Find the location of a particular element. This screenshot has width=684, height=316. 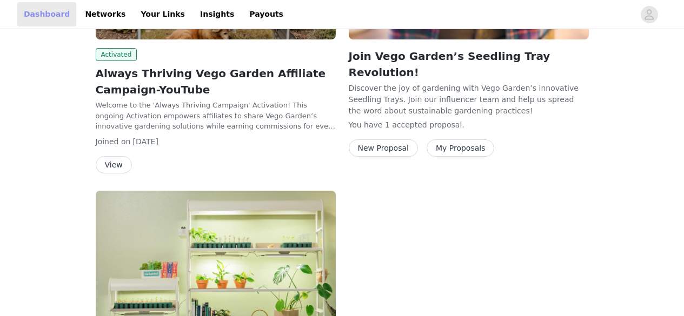

button: View is located at coordinates (113, 165).